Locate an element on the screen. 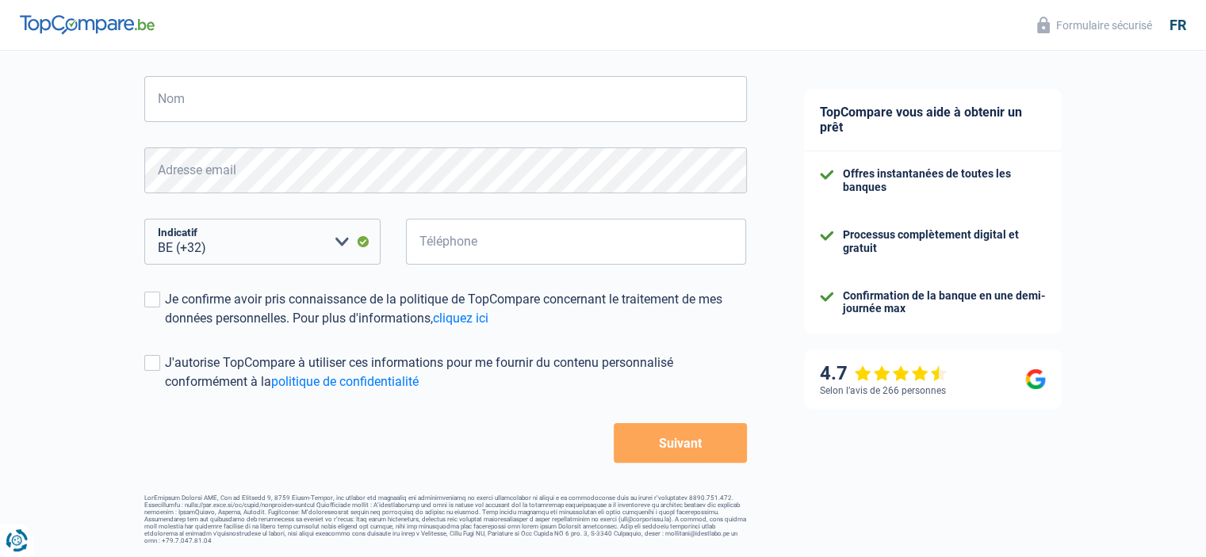  div: 4.7 is located at coordinates (883, 373).